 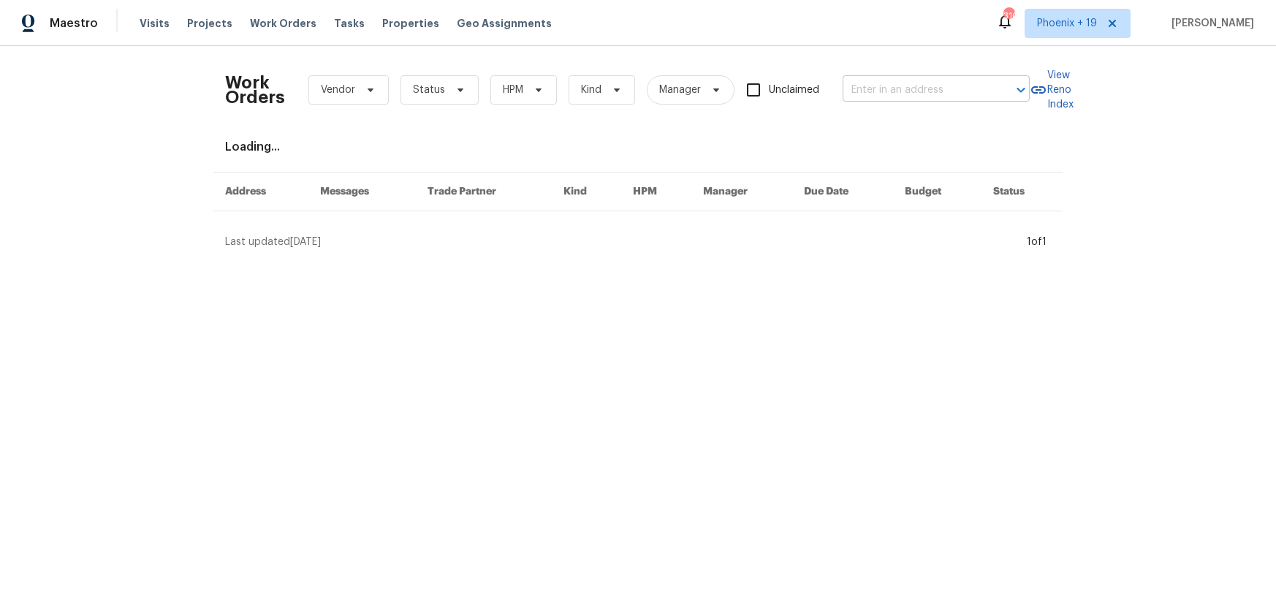 What do you see at coordinates (411, 23) in the screenshot?
I see `span: Properties` at bounding box center [411, 23].